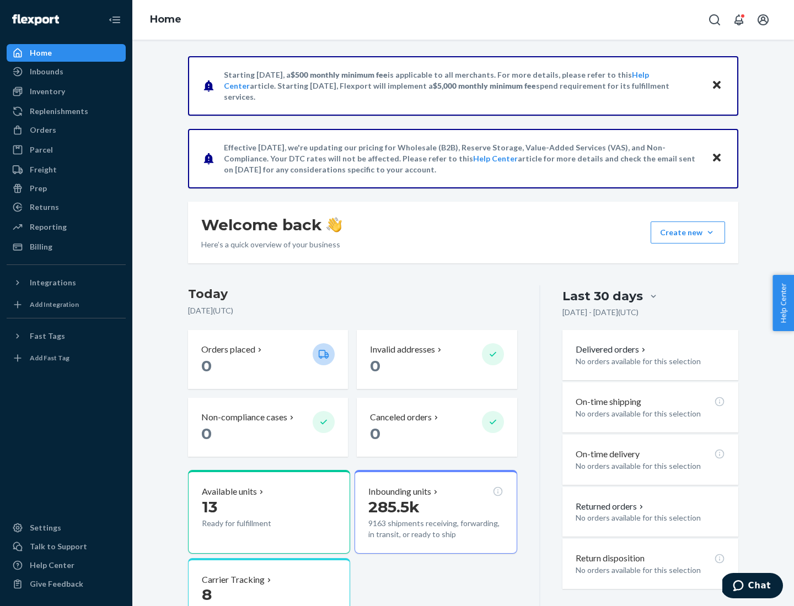 This screenshot has height=606, width=794. Describe the element at coordinates (352, 294) in the screenshot. I see `h3: Today` at that location.